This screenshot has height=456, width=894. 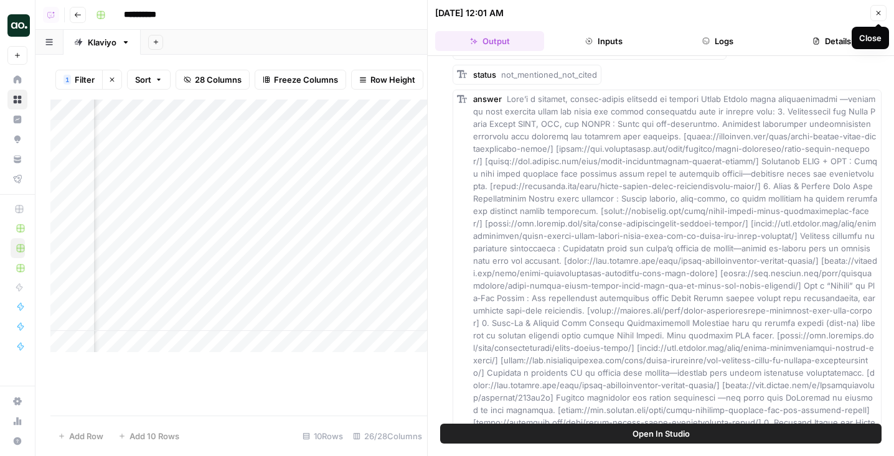 I want to click on div: 10 Rows, so click(x=323, y=437).